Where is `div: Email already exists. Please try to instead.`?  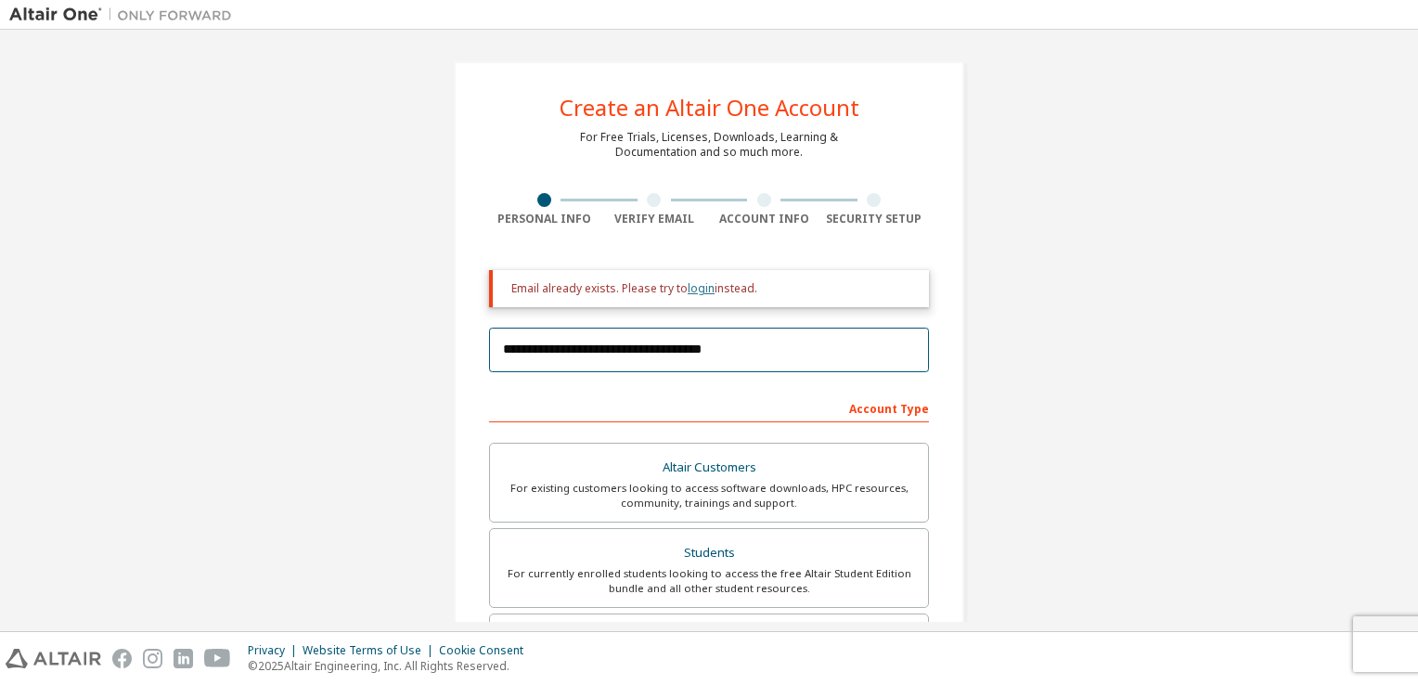
div: Email already exists. Please try to instead. is located at coordinates (713, 289).